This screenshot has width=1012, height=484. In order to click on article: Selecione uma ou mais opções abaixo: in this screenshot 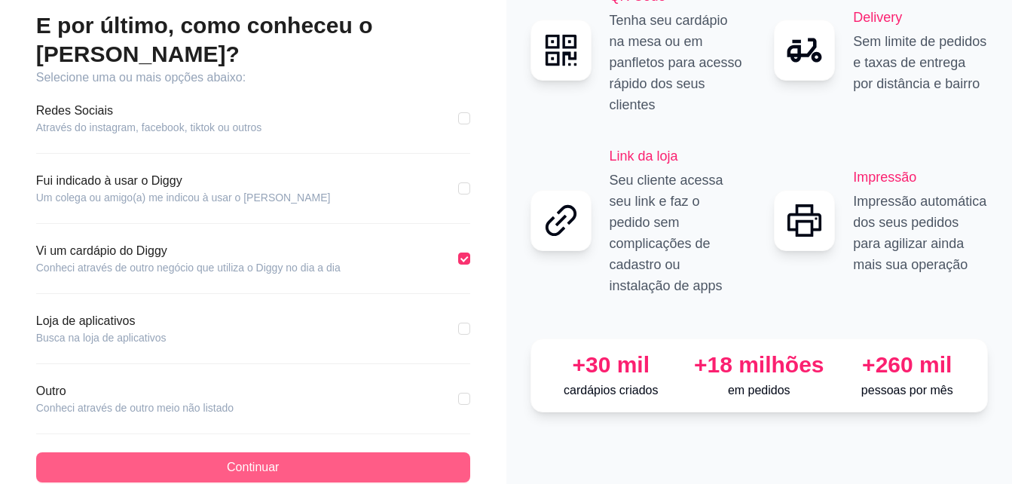, I will do `click(253, 78)`.